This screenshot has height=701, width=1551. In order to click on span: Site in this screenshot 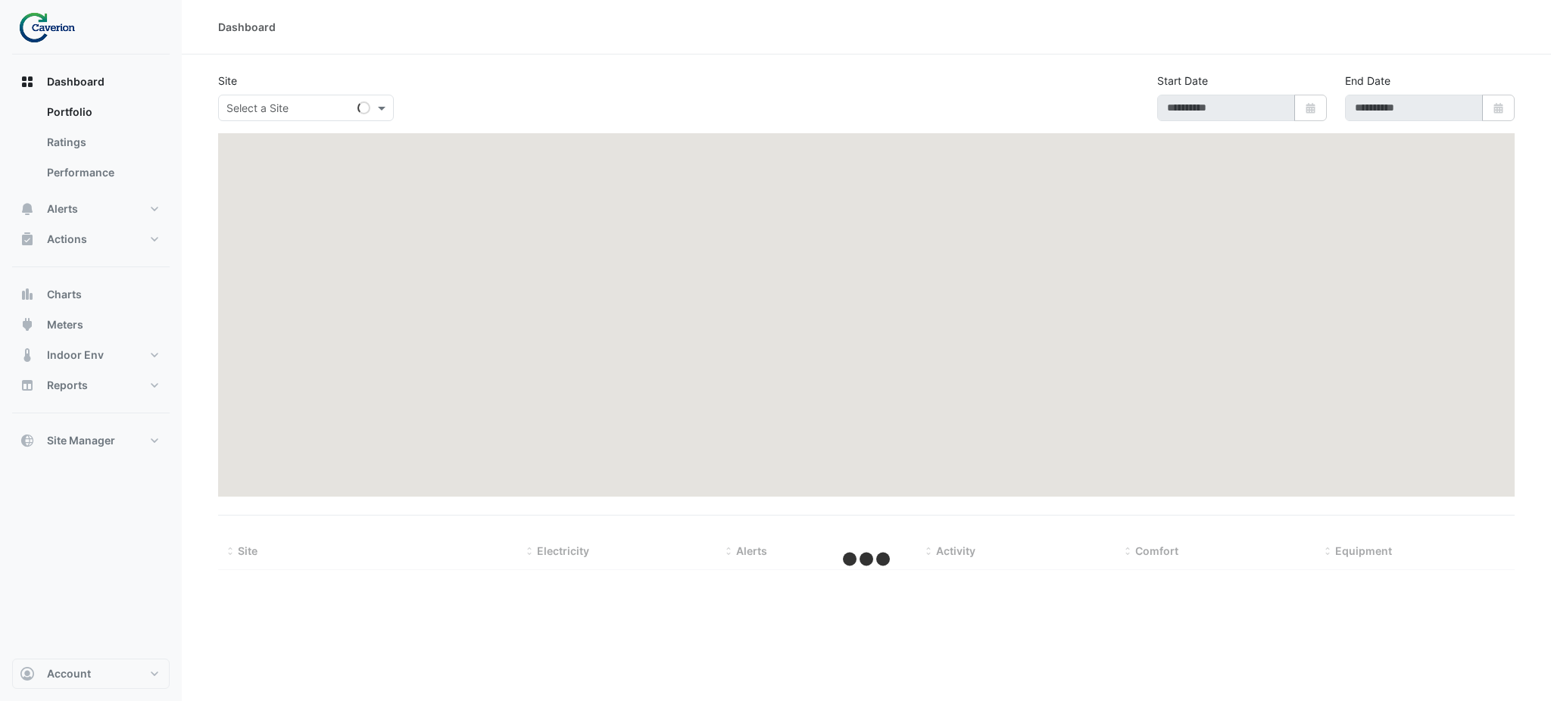, I will do `click(248, 551)`.